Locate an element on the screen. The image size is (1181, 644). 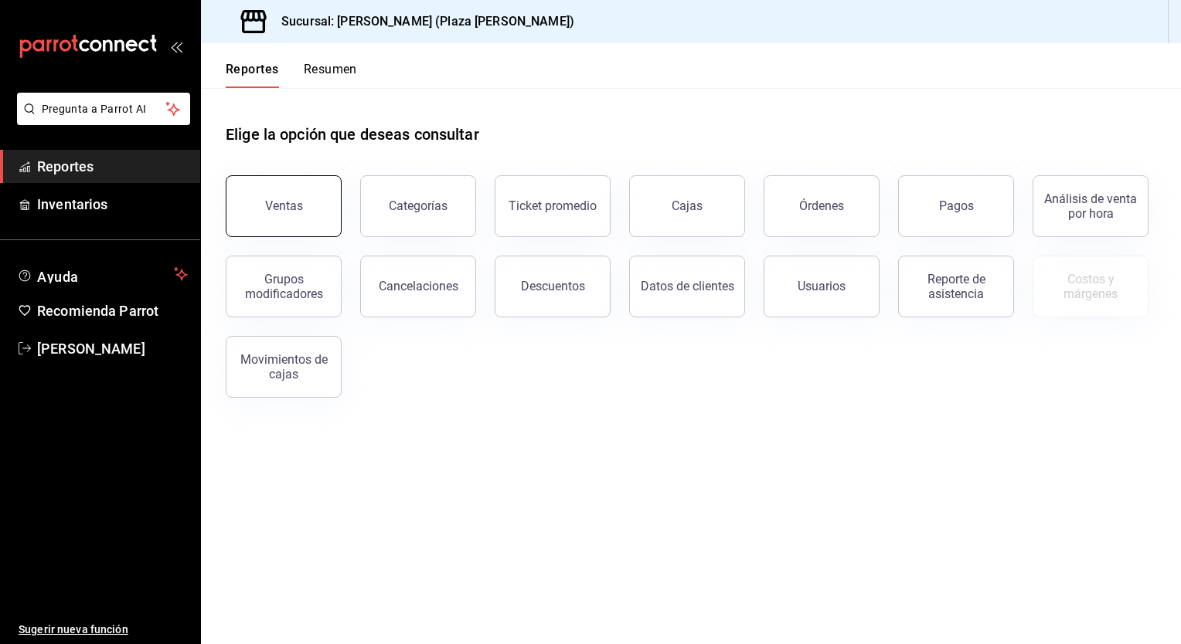
h1: Elige la opción que deseas consultar is located at coordinates (352, 134).